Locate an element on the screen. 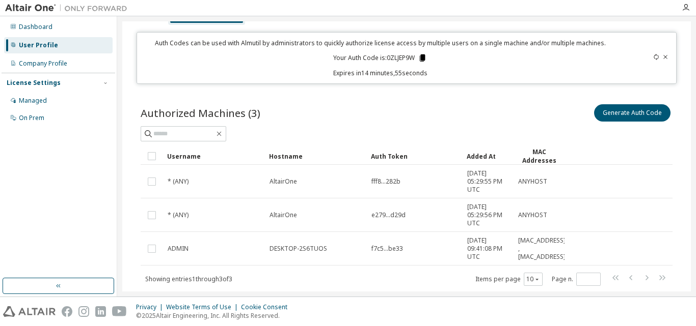 This screenshot has height=326, width=696. div: User Profile is located at coordinates (38, 45).